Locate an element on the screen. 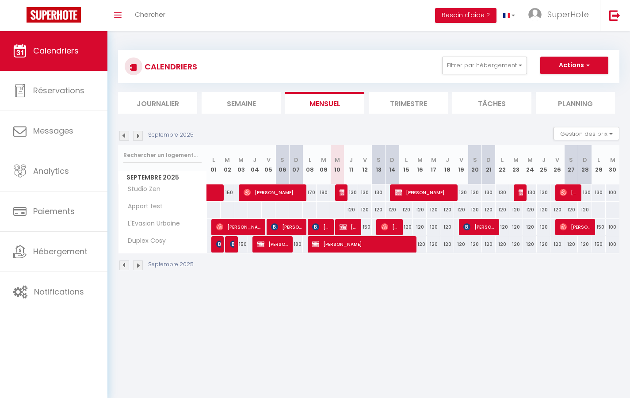 The image size is (630, 398). li: Trimestre is located at coordinates (408, 103).